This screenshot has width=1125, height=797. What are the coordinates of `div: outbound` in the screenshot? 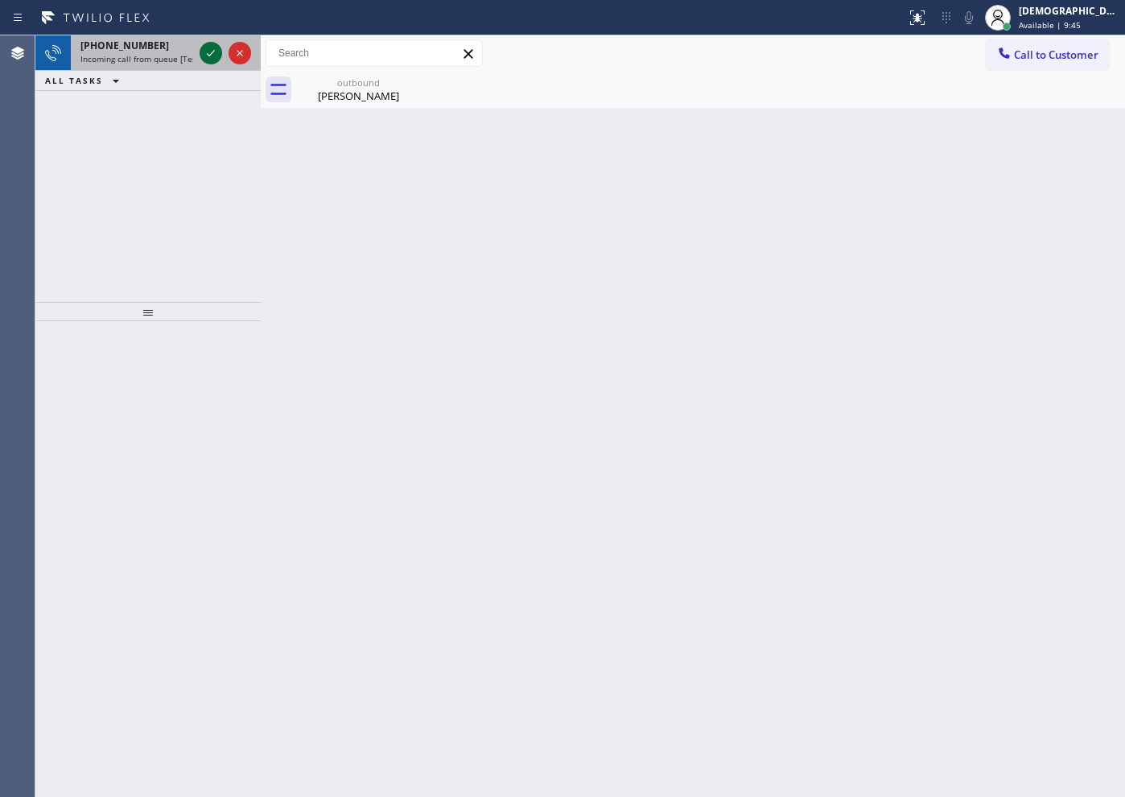 It's located at (358, 82).